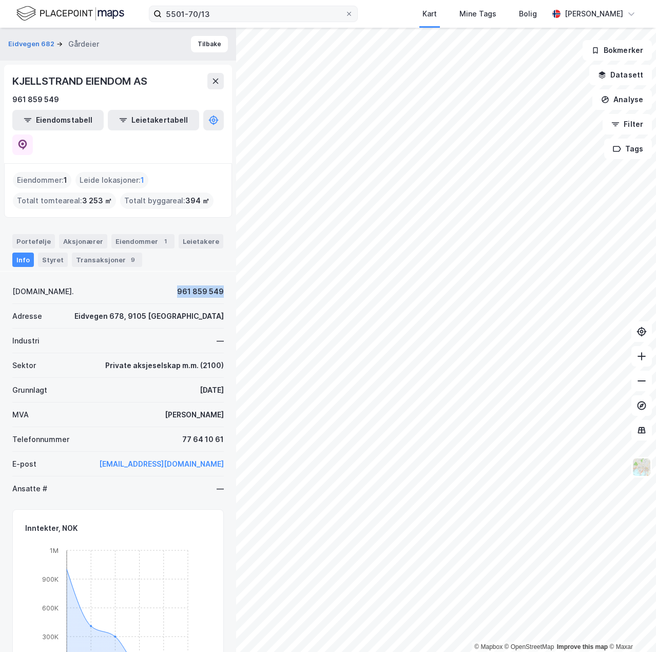  Describe the element at coordinates (70, 13) in the screenshot. I see `img: logo.f888ab2527a4732fd821a326f86c7f29.svg` at that location.